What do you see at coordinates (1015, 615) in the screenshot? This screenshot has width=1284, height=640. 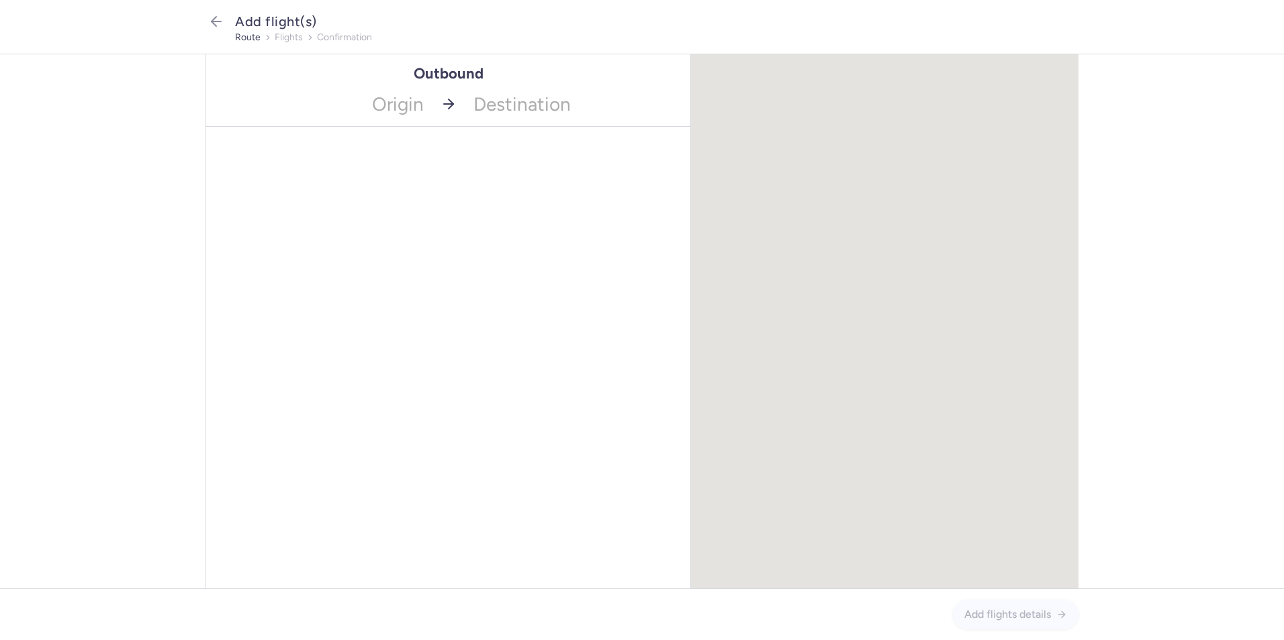 I see `button: Add flights details` at bounding box center [1015, 615].